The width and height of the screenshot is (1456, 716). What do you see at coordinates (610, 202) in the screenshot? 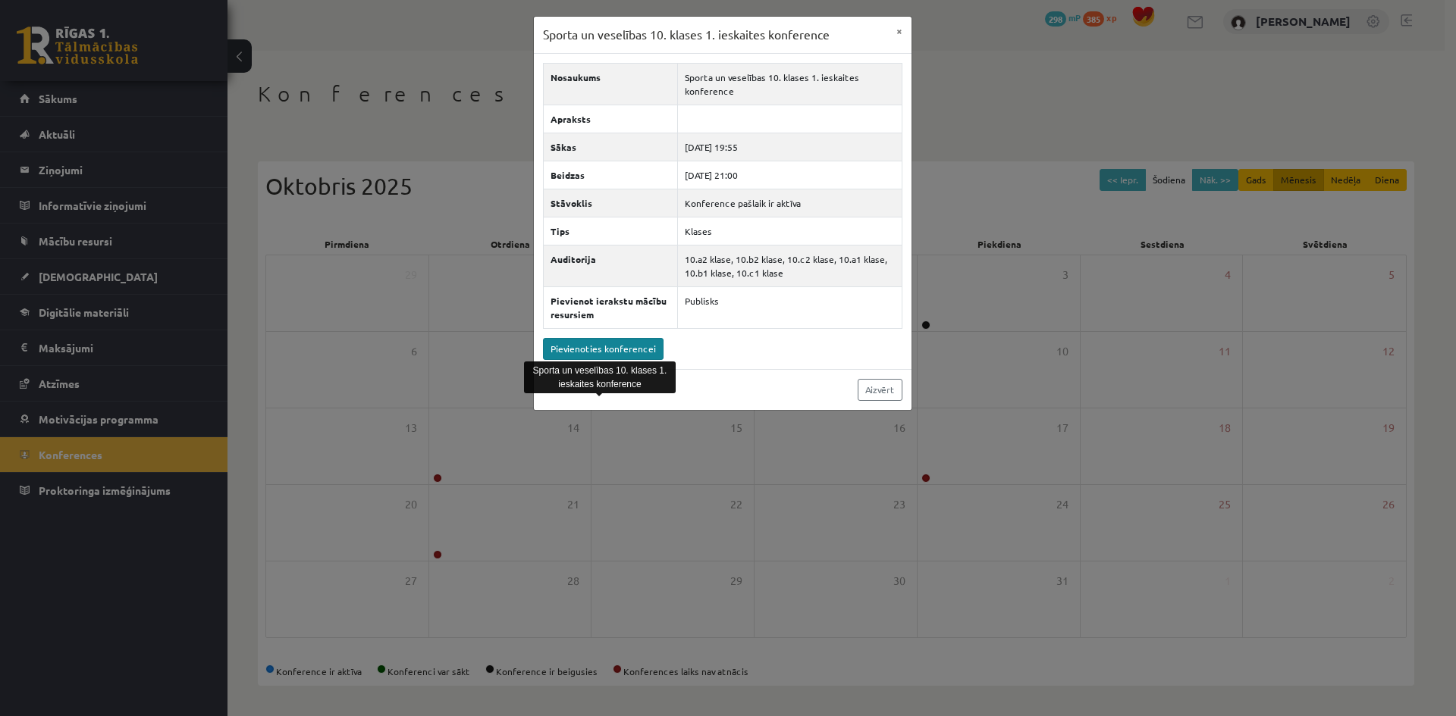
I see `th: Stāvoklis` at bounding box center [610, 202].